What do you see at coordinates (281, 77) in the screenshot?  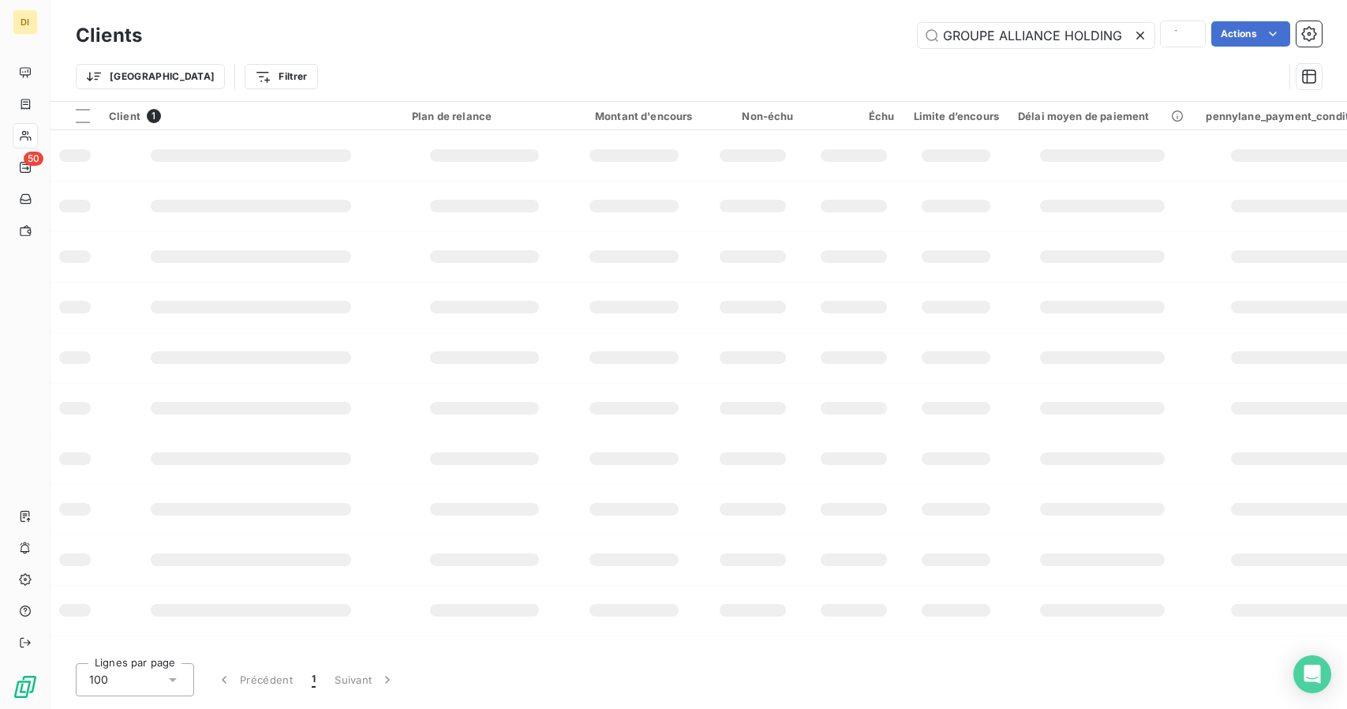 I see `button: Filtrer` at bounding box center [281, 77].